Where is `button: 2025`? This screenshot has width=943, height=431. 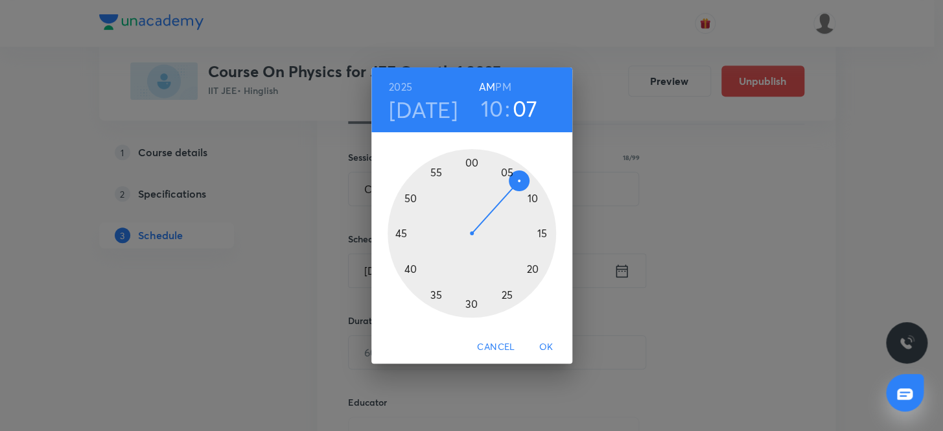 button: 2025 is located at coordinates (400, 87).